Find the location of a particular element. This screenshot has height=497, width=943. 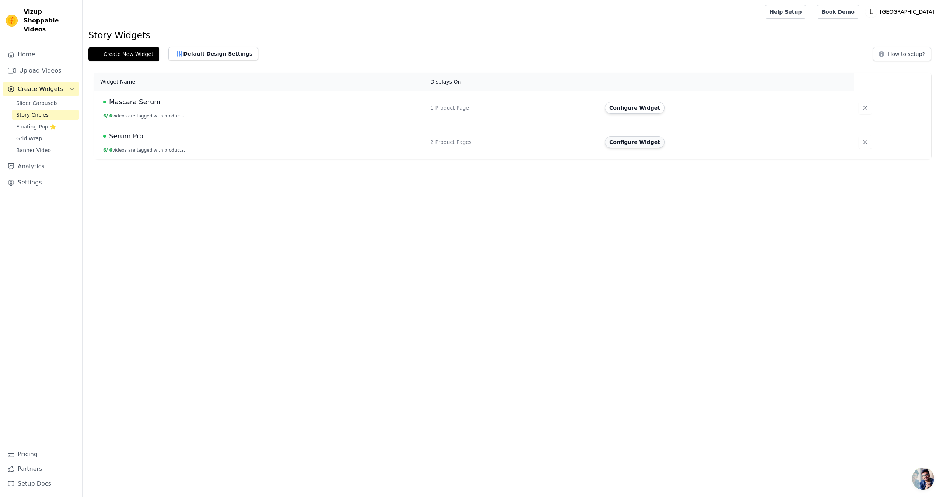

a: Settings is located at coordinates (41, 183).